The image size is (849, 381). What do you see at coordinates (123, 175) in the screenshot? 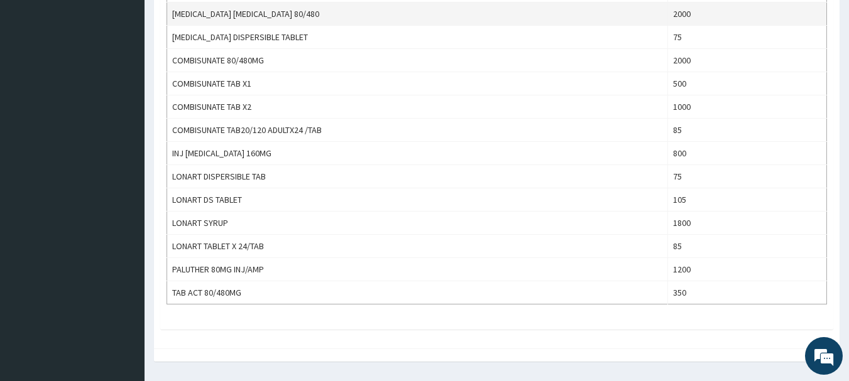
I see `span: We're online!` at bounding box center [123, 175].